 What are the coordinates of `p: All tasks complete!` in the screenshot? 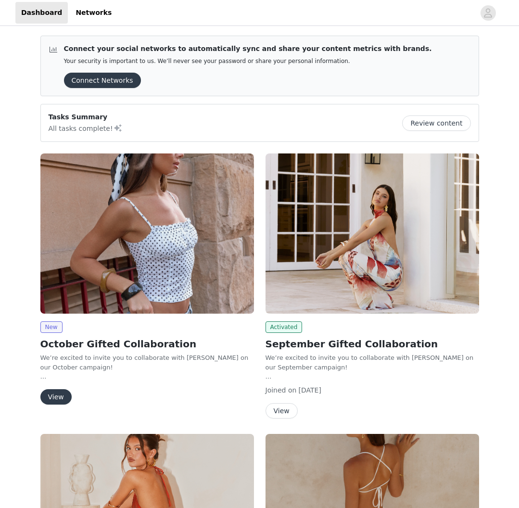 It's located at (86, 128).